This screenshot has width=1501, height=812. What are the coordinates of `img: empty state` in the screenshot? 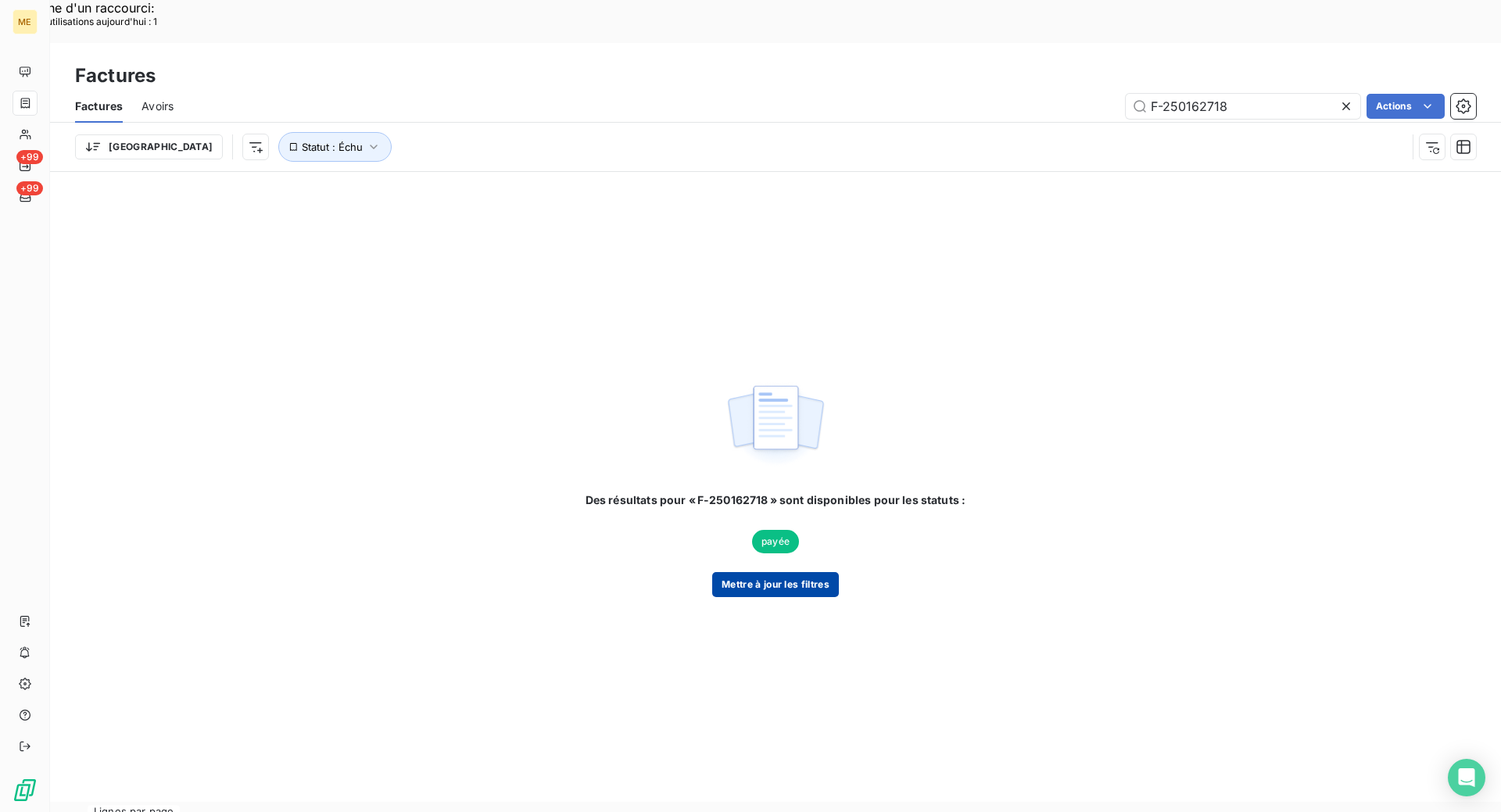 It's located at (776, 426).